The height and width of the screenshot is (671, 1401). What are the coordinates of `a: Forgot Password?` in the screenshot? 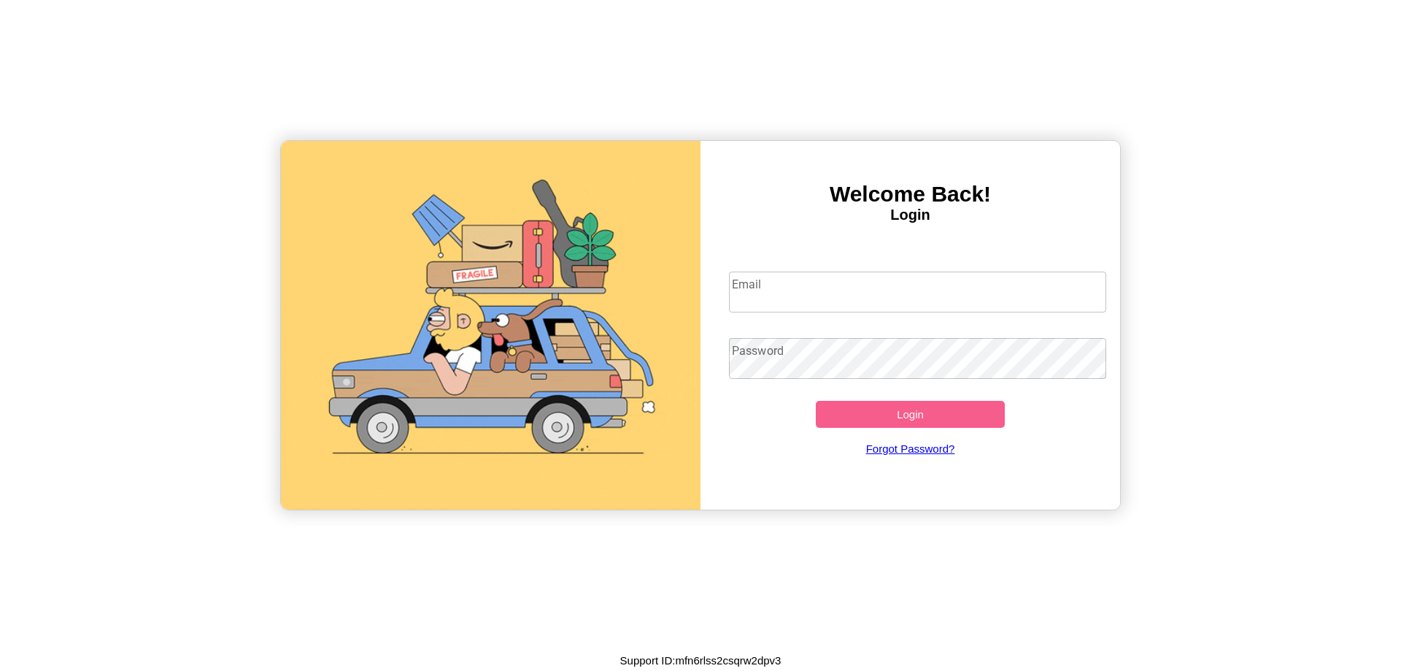 It's located at (911, 448).